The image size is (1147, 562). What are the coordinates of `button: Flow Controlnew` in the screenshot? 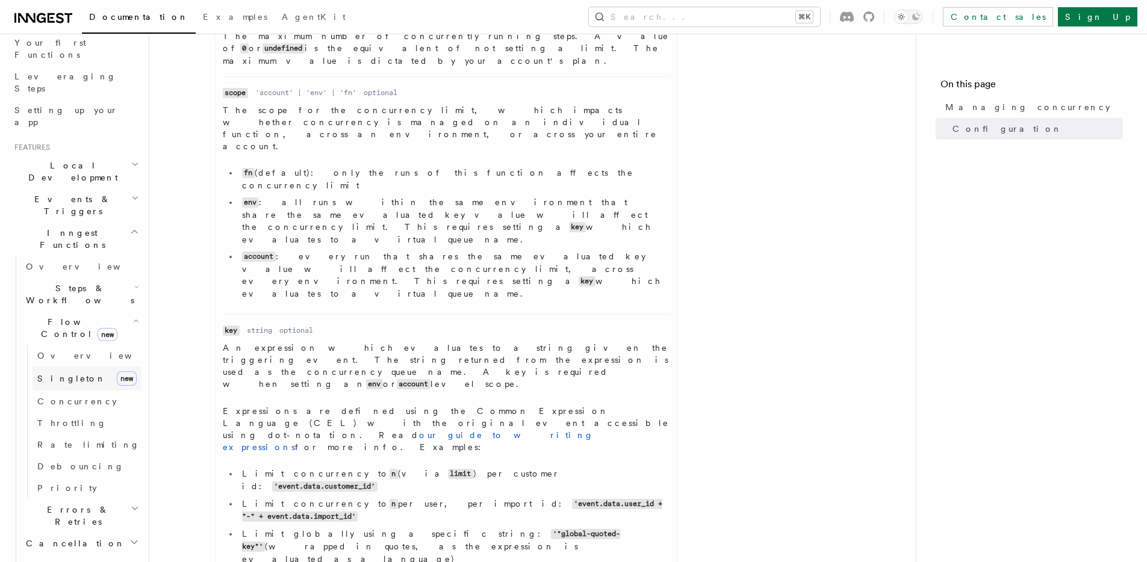 It's located at (81, 328).